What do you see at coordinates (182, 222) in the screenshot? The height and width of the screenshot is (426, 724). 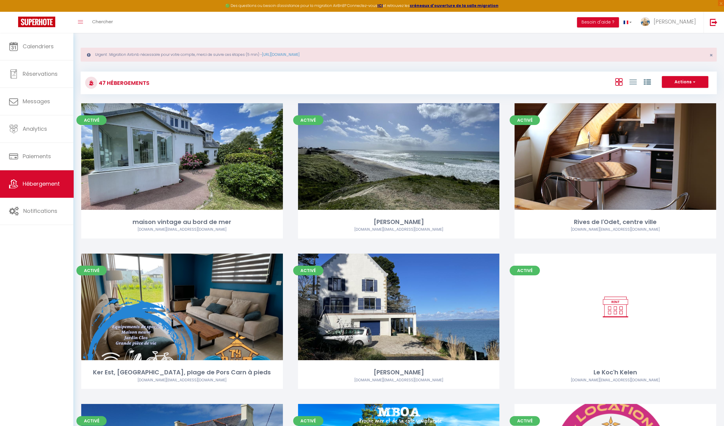 I see `div: maison vintage au bord de mer` at bounding box center [182, 222].